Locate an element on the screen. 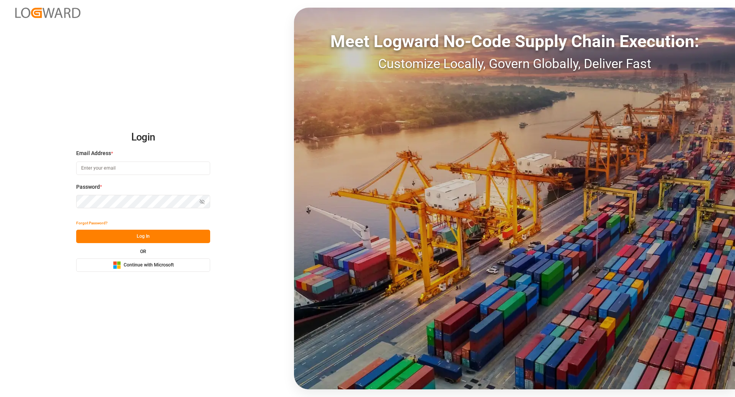  button: Log In is located at coordinates (143, 236).